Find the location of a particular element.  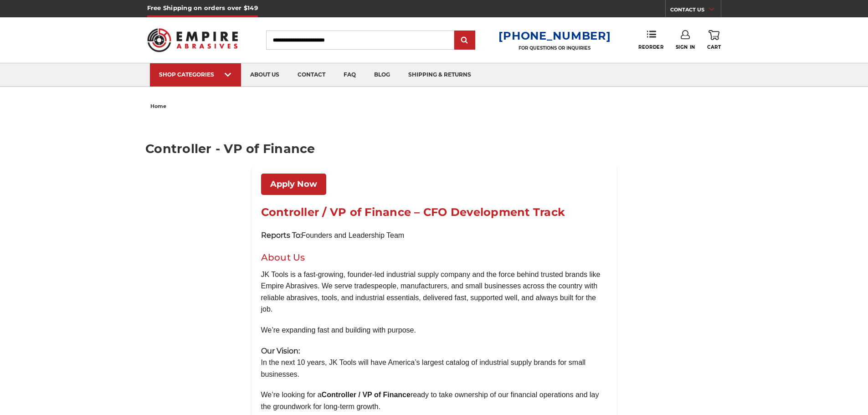

a: about us is located at coordinates (265, 75).